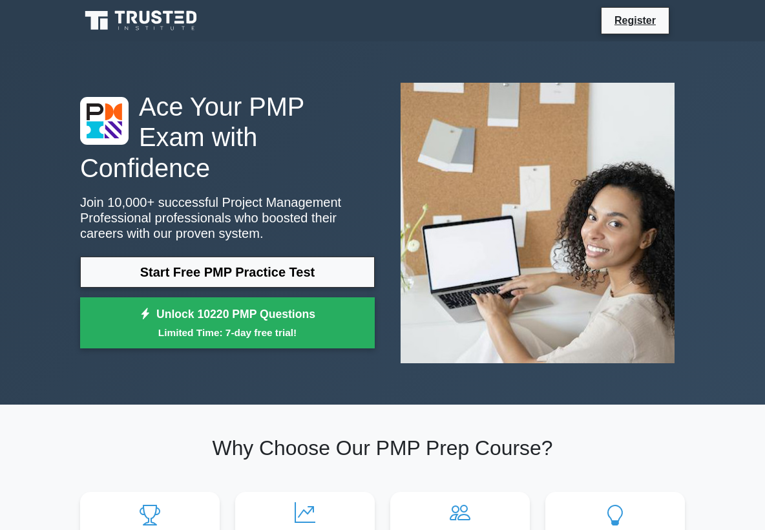  What do you see at coordinates (383, 448) in the screenshot?
I see `h2: Why Choose Our PMP Prep Course?` at bounding box center [383, 448].